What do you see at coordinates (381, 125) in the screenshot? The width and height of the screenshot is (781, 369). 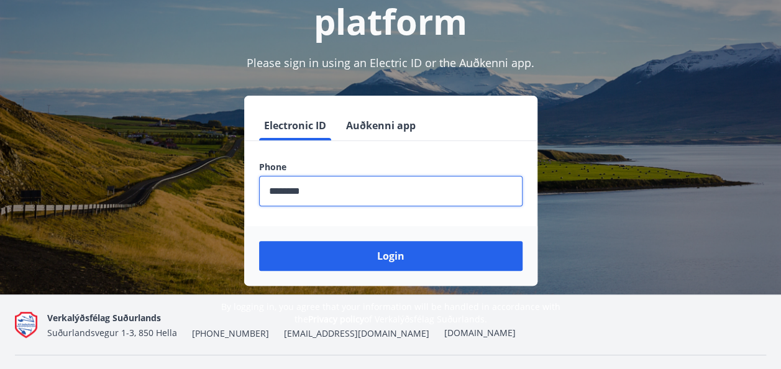 I see `button: Auðkenni app` at bounding box center [381, 125].